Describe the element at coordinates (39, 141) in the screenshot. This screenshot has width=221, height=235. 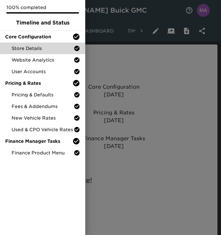
I see `span: Finance Manager Tasks` at that location.